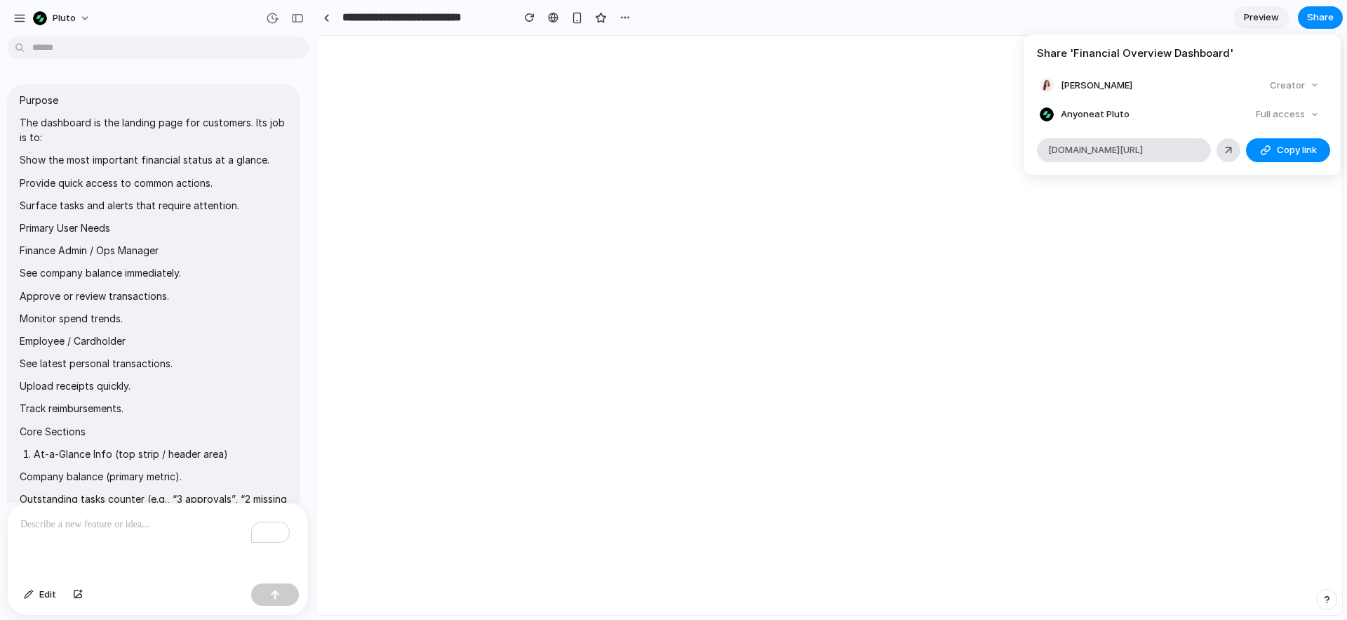 The height and width of the screenshot is (620, 1347). Describe the element at coordinates (1095, 114) in the screenshot. I see `span: Anyone at Pluto` at that location.